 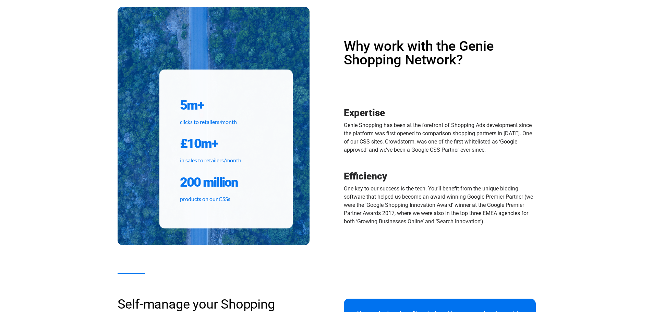 What do you see at coordinates (226, 182) in the screenshot?
I see `h2: 200 million` at bounding box center [226, 182].